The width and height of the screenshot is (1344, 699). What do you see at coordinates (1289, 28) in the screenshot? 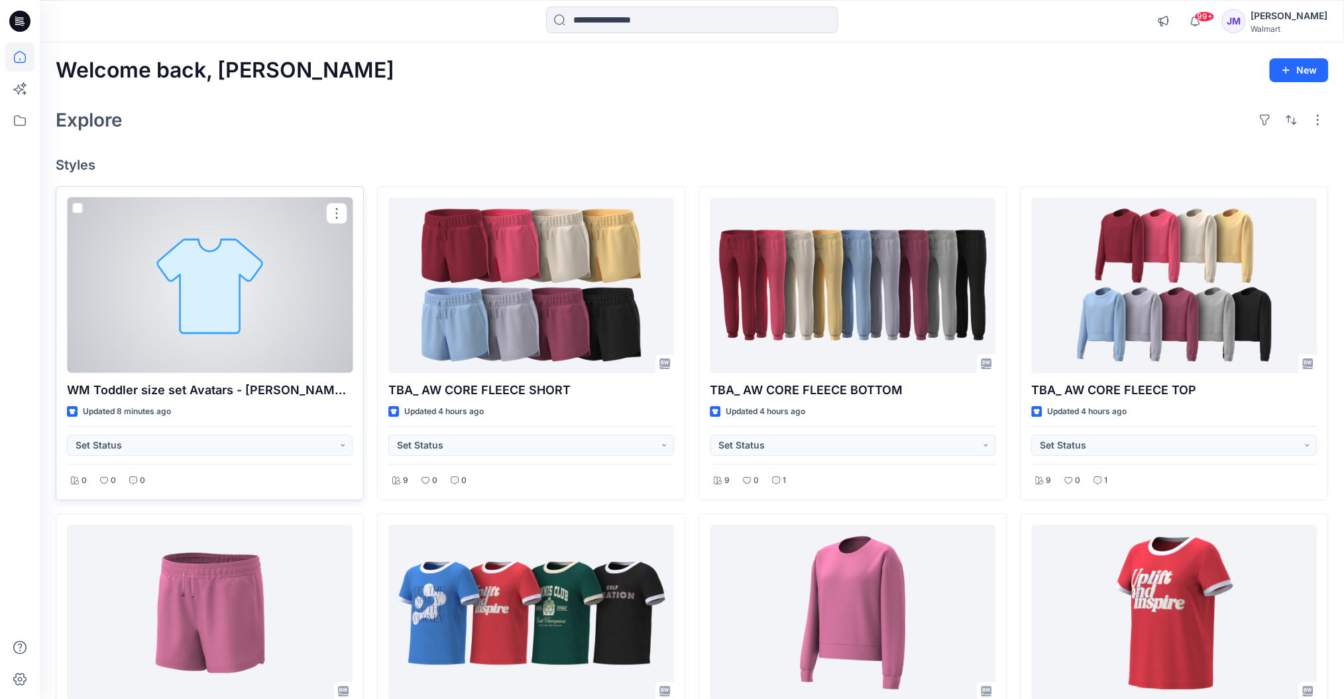
I see `div: Walmart` at bounding box center [1289, 28].